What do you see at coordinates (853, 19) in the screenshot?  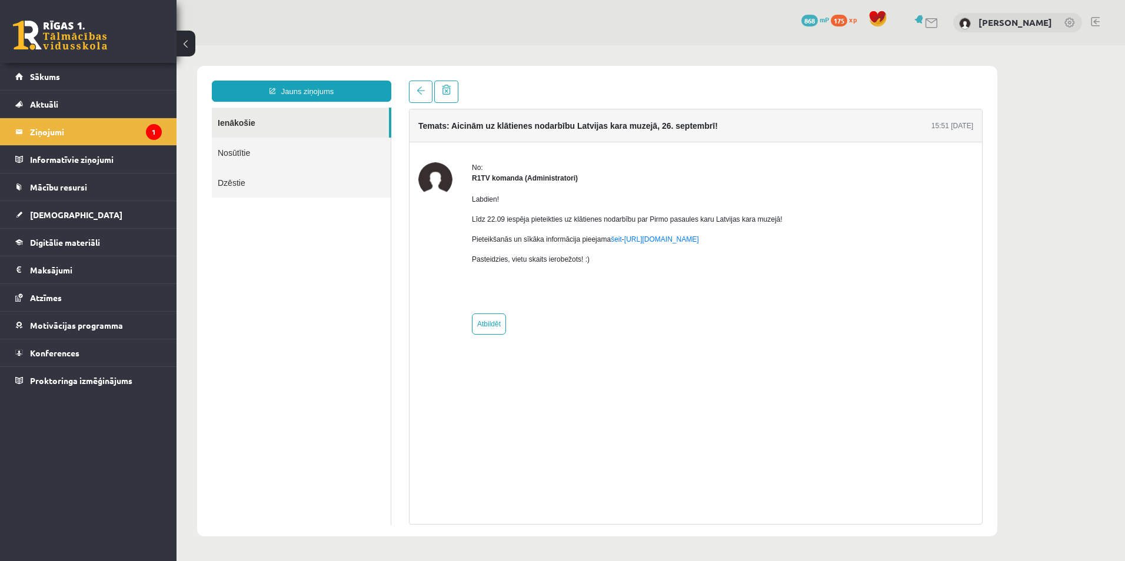 I see `span: xp` at bounding box center [853, 19].